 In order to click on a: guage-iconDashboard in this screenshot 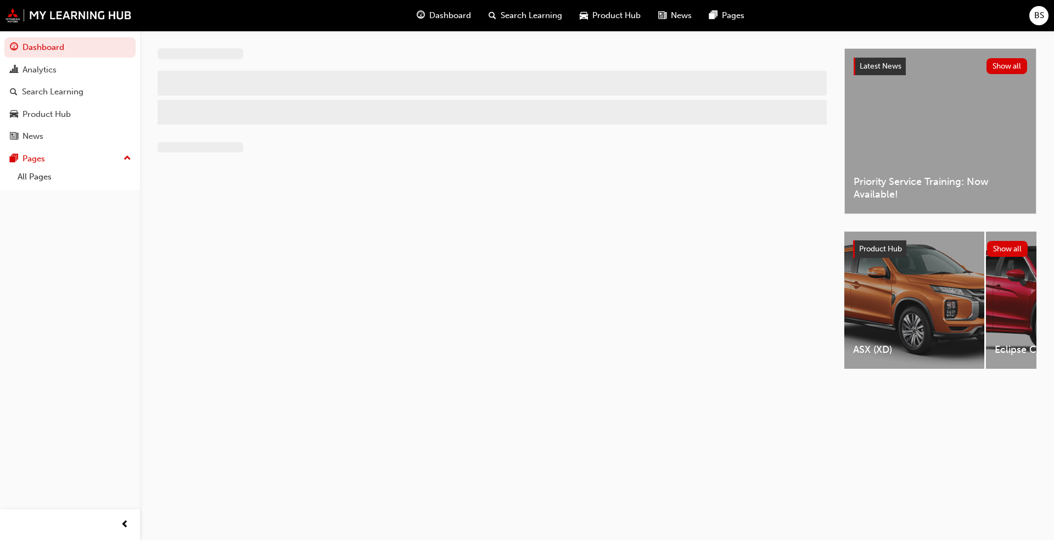, I will do `click(444, 15)`.